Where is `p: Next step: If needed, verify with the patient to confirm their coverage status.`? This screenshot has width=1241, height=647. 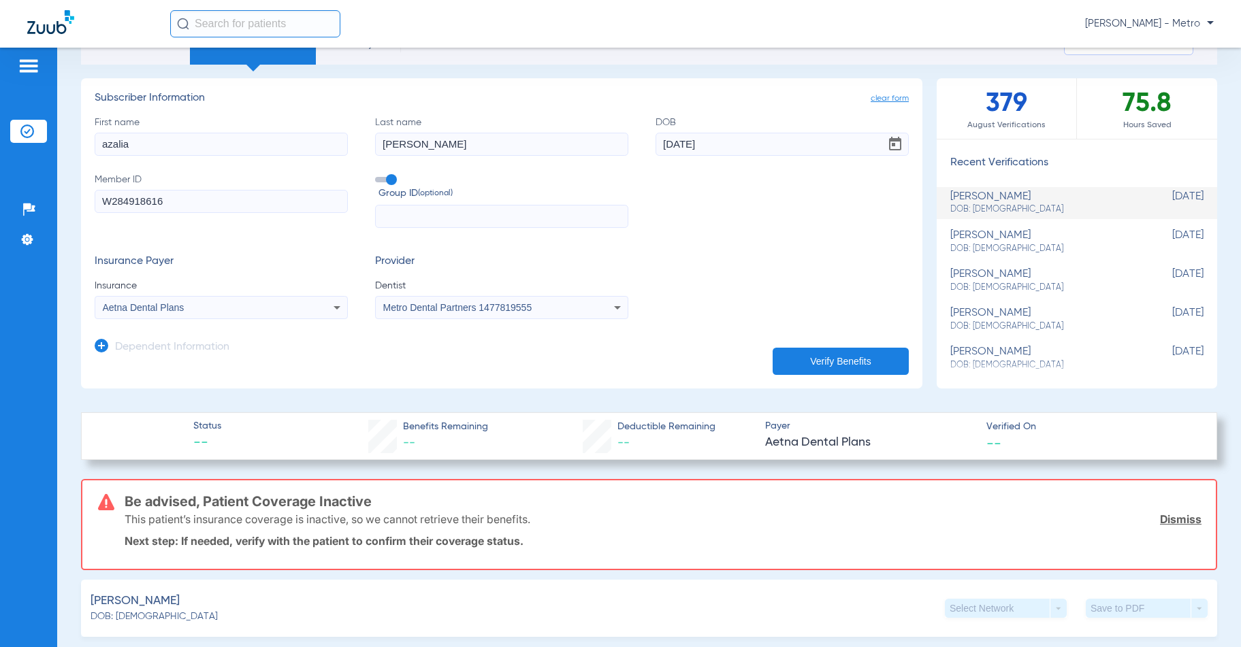
p: Next step: If needed, verify with the patient to confirm their coverage status. is located at coordinates (663, 541).